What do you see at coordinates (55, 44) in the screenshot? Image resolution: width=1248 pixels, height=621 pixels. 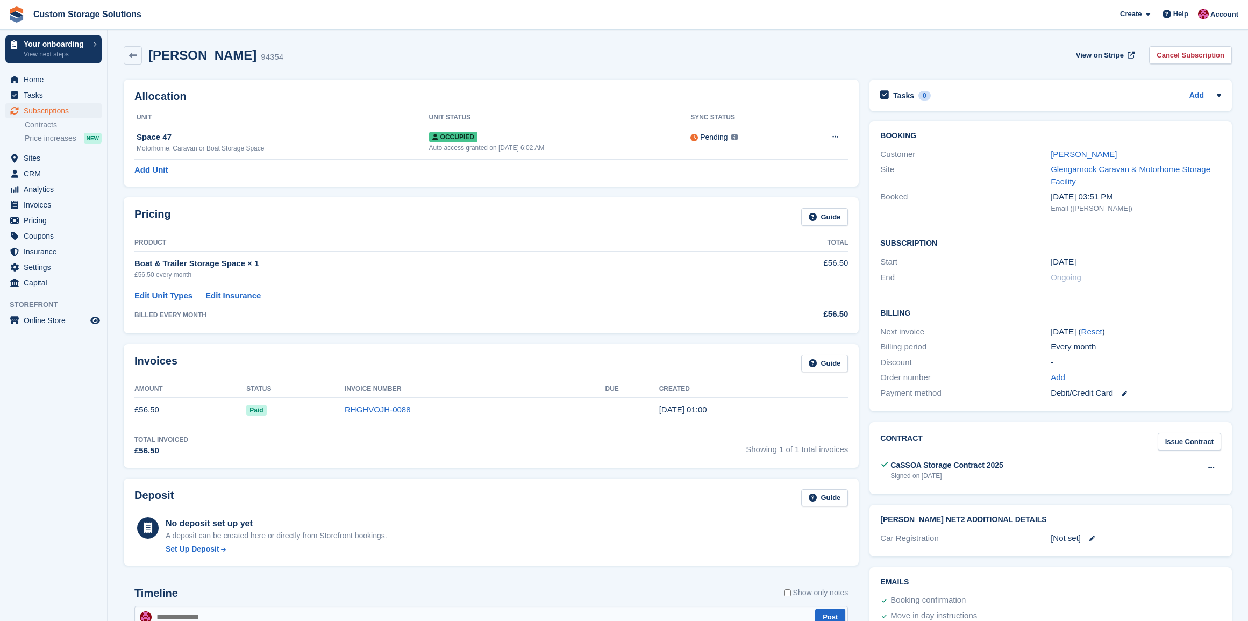 I see `p: Your onboarding` at bounding box center [55, 44].